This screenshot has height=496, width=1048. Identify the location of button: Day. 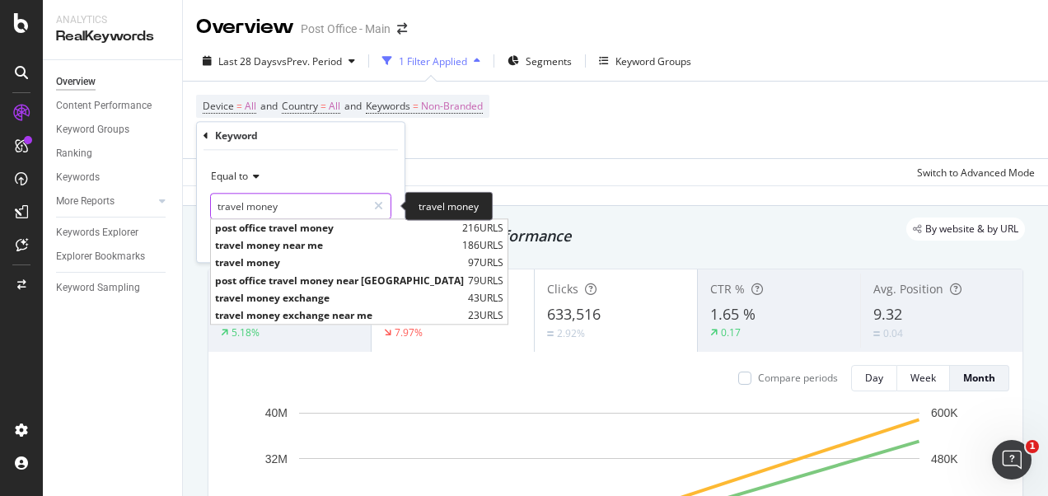
(874, 378).